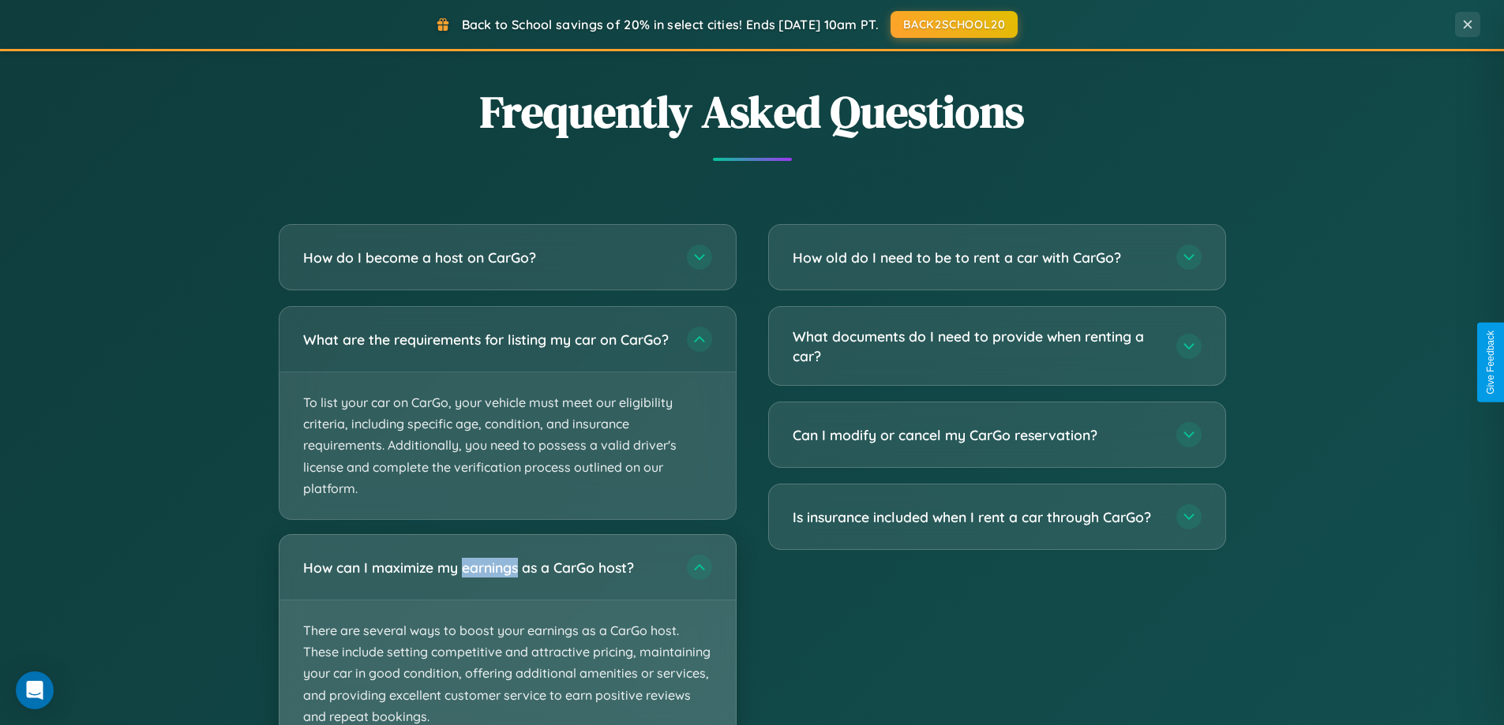 Image resolution: width=1504 pixels, height=725 pixels. Describe the element at coordinates (977, 517) in the screenshot. I see `h3: Is insurance included when I rent a car through CarGo?` at that location.